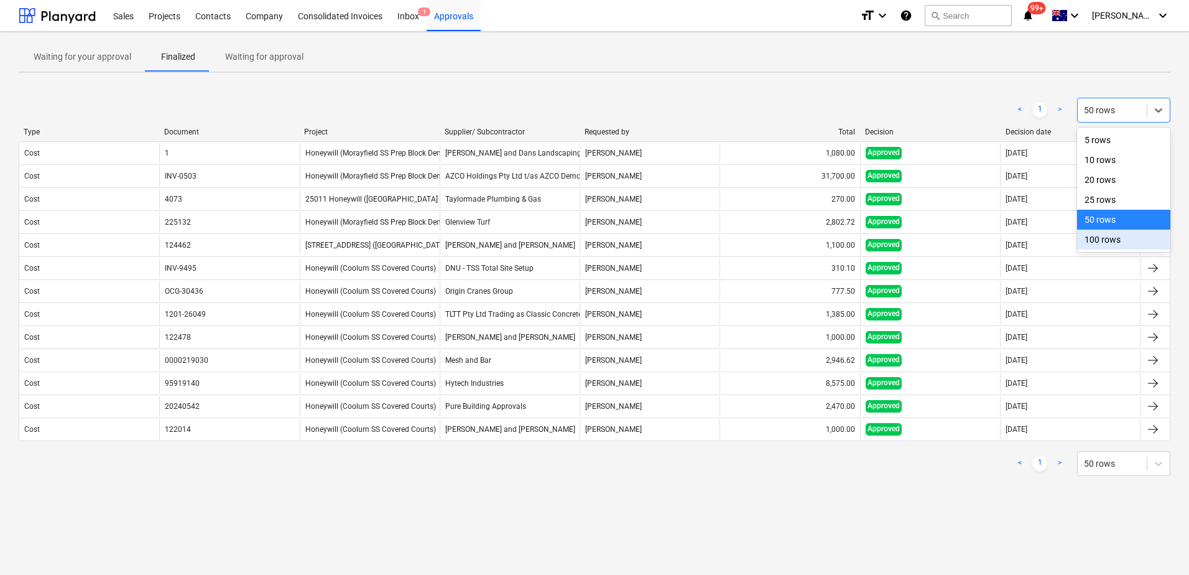 The width and height of the screenshot is (1189, 575). Describe the element at coordinates (936, 16) in the screenshot. I see `span: search` at that location.